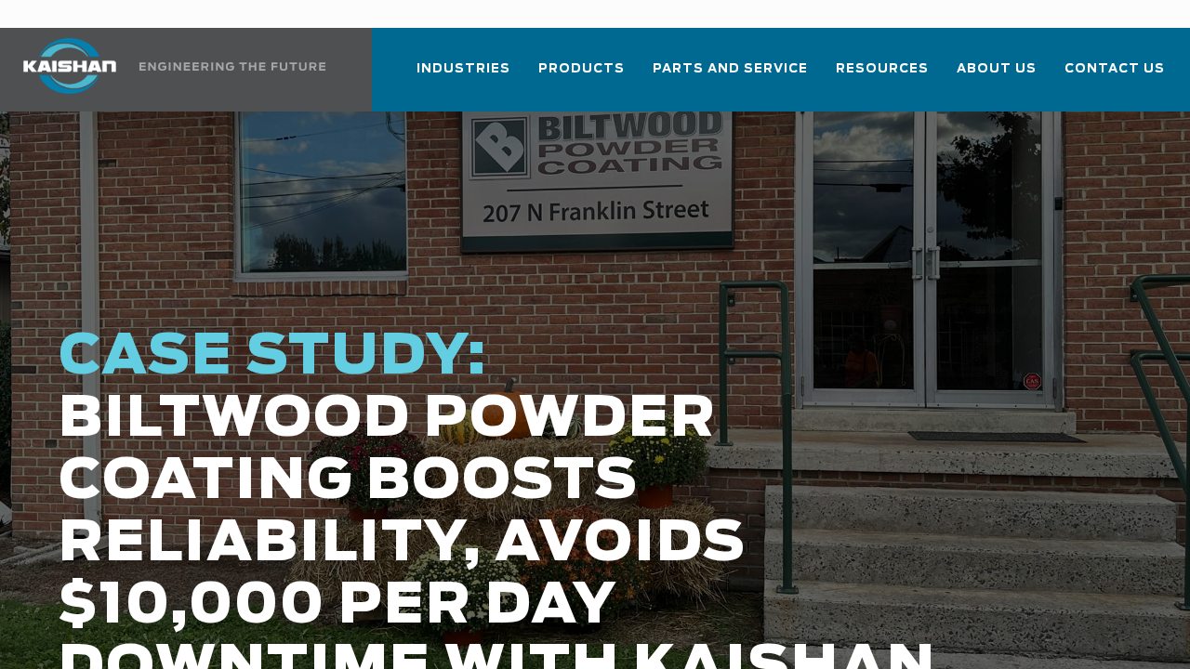 This screenshot has height=669, width=1190. What do you see at coordinates (882, 69) in the screenshot?
I see `span: Resources` at bounding box center [882, 69].